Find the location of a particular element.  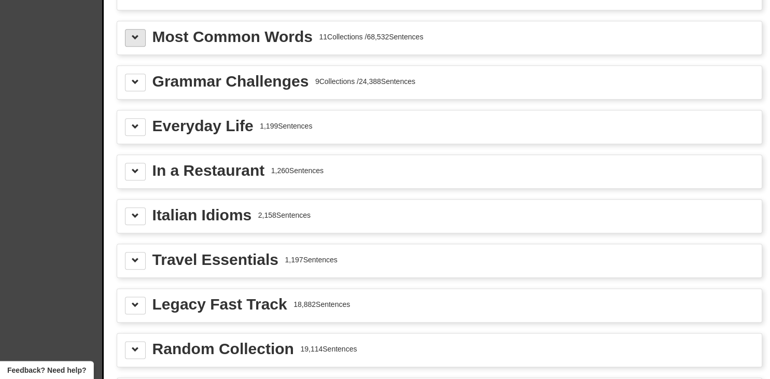

div: Grammar Challenges is located at coordinates (231, 81).